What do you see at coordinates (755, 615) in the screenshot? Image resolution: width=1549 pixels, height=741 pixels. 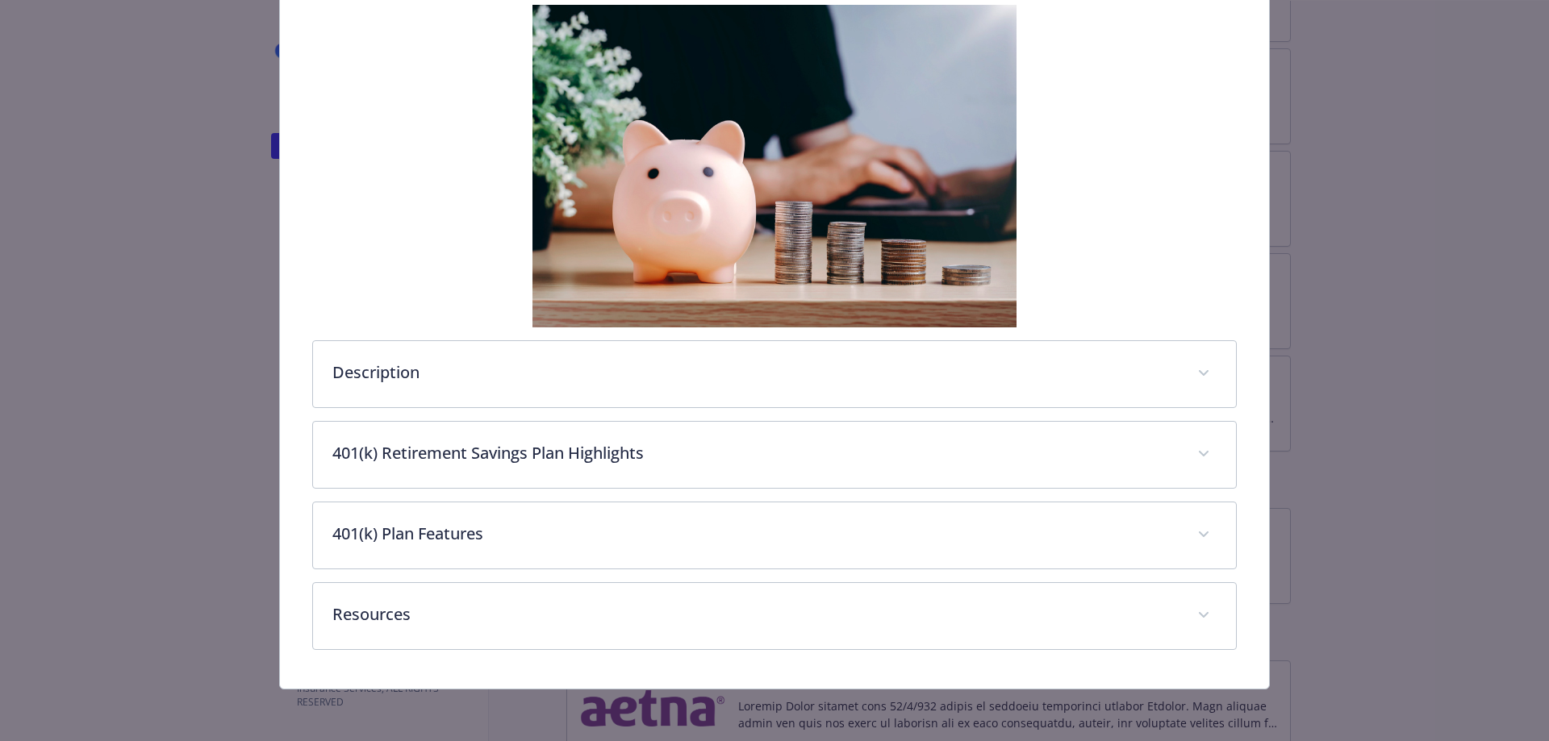 I see `p: Resources` at bounding box center [755, 615].